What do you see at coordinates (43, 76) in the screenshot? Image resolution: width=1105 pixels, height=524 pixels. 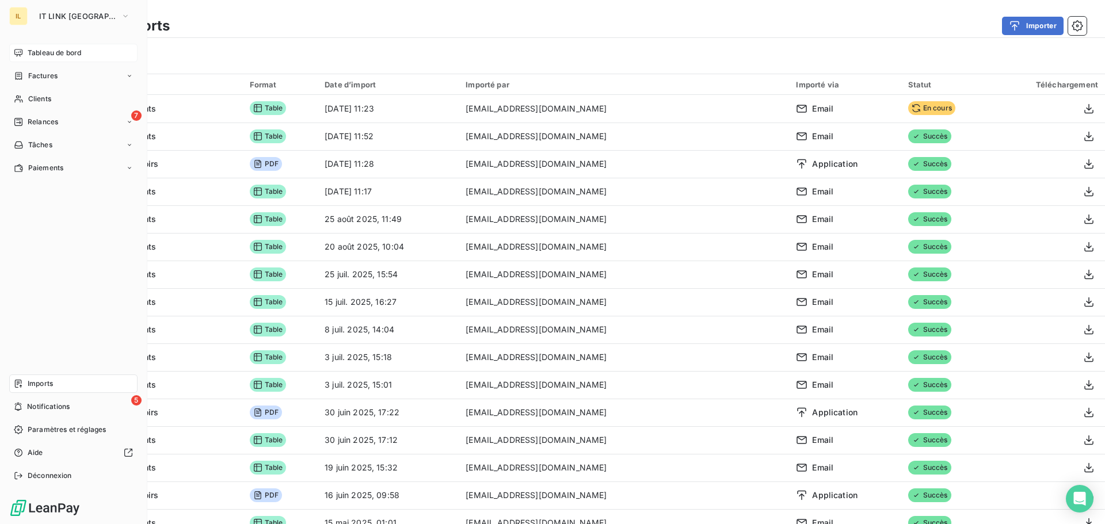 I see `span: Factures` at bounding box center [43, 76].